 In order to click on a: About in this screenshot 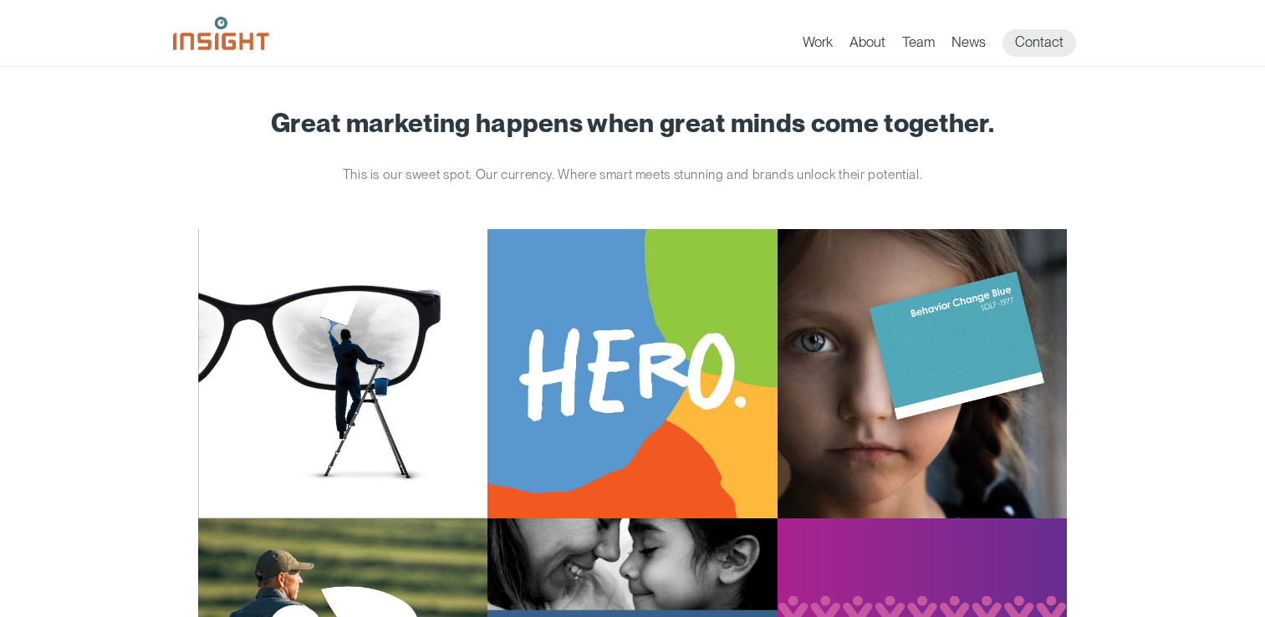, I will do `click(867, 45)`.